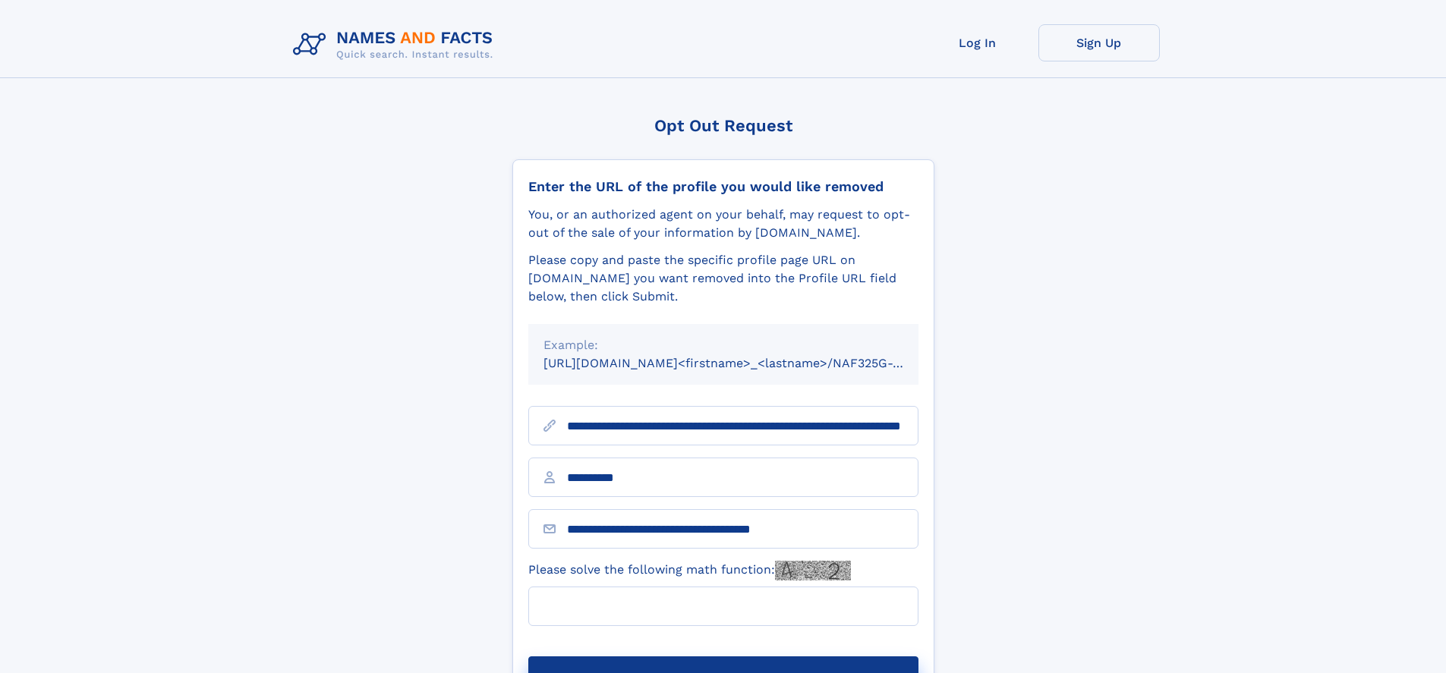  What do you see at coordinates (977, 42) in the screenshot?
I see `a: Log In` at bounding box center [977, 42].